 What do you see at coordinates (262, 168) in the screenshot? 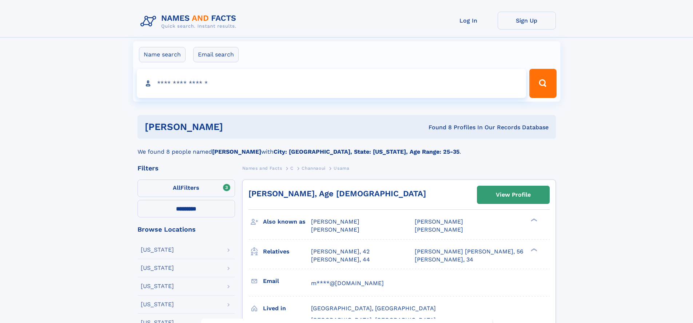
I see `a: Names and Facts` at bounding box center [262, 168].